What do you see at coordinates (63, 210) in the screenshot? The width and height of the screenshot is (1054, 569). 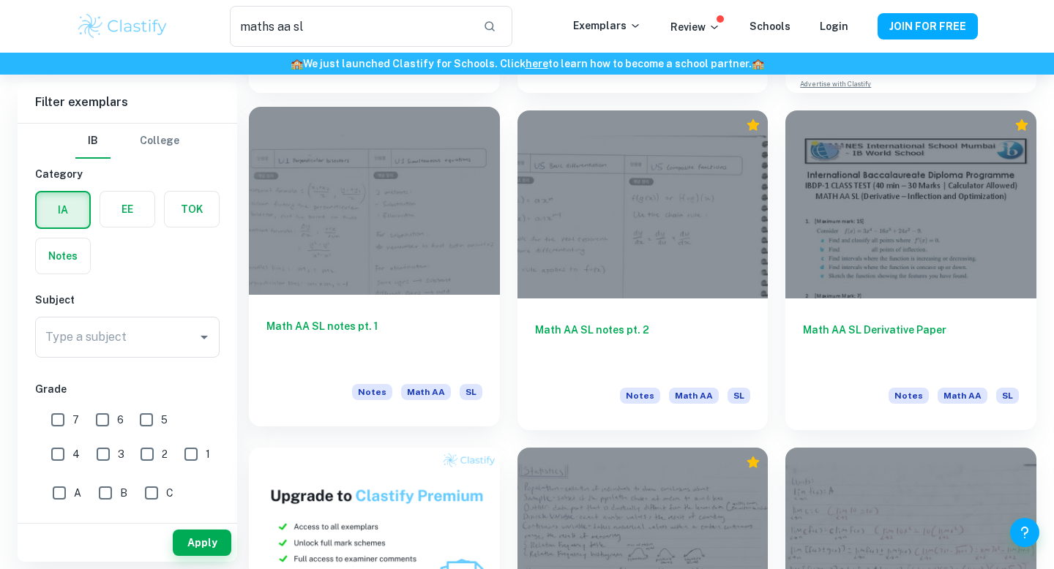 I see `button: IA` at bounding box center [63, 210].